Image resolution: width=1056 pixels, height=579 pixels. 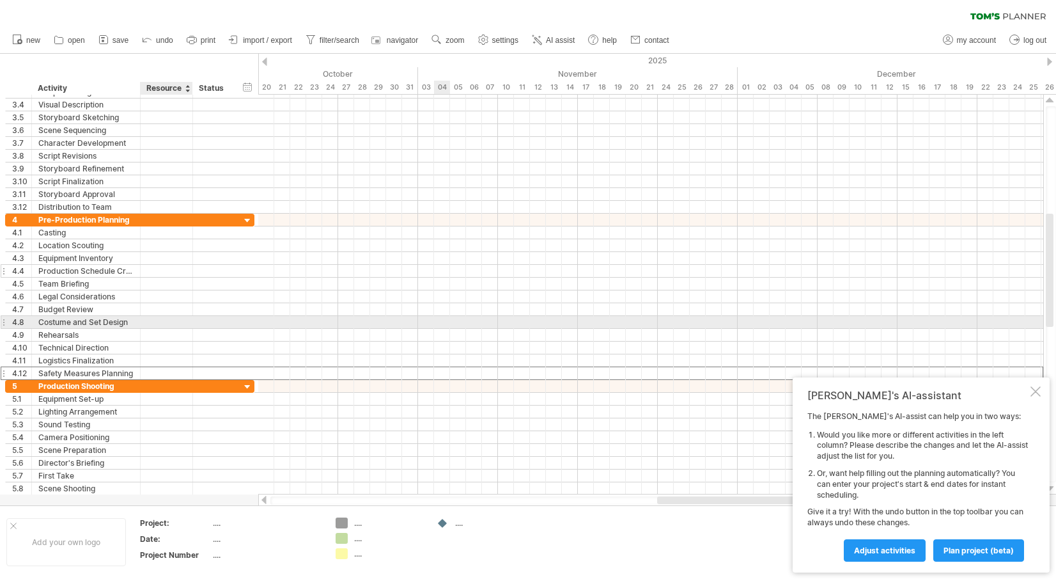 What do you see at coordinates (970, 40) in the screenshot?
I see `a: my account` at bounding box center [970, 40].